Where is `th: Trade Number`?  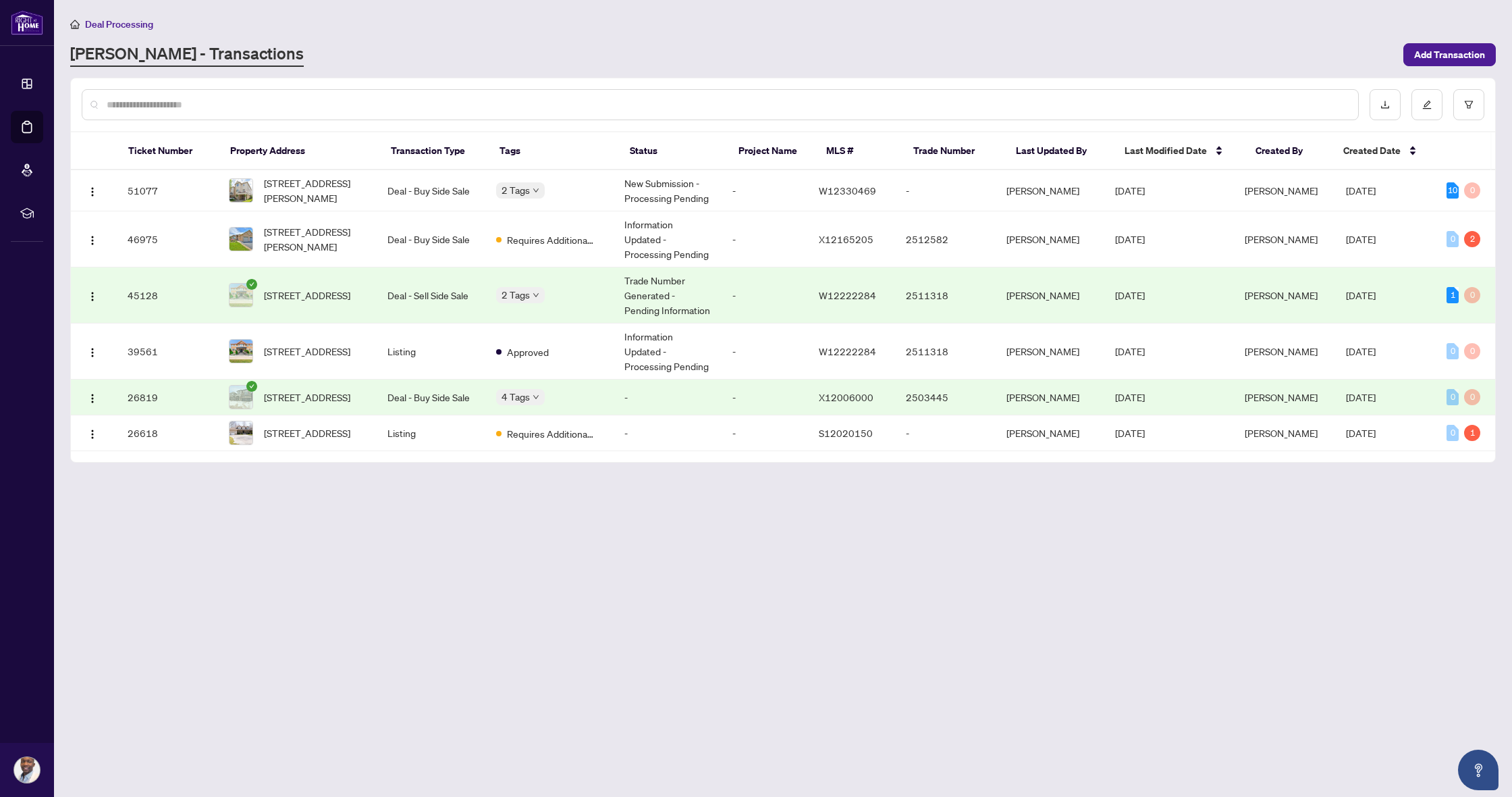 th: Trade Number is located at coordinates (953, 151).